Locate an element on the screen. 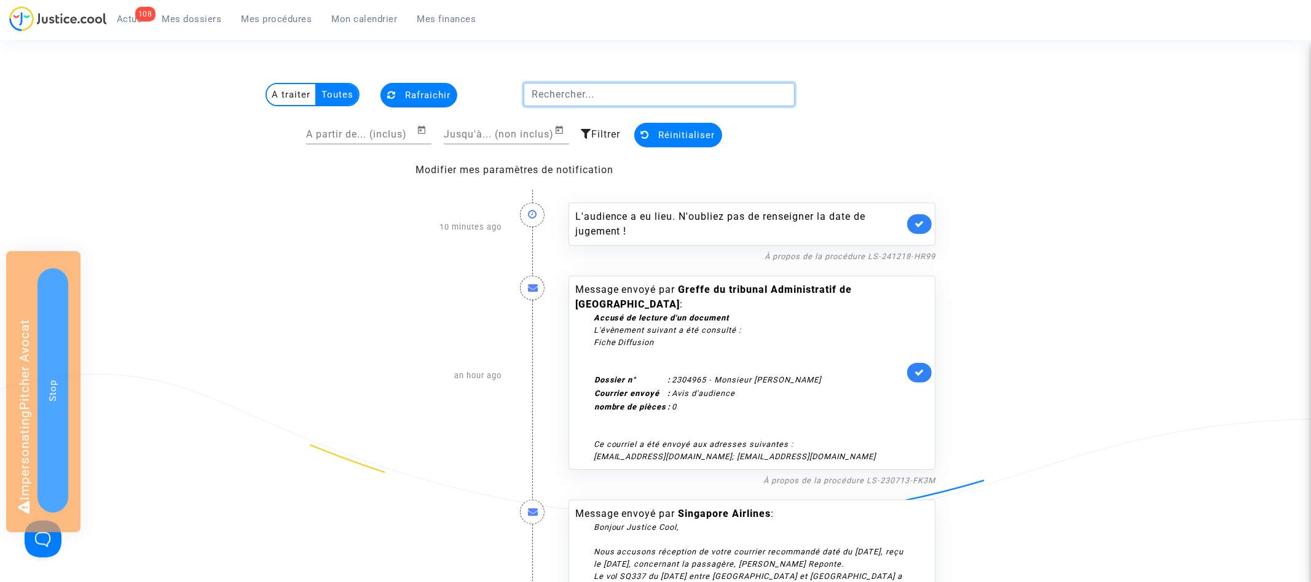 The height and width of the screenshot is (582, 1311). span: Réinitialiser is located at coordinates (687, 135).